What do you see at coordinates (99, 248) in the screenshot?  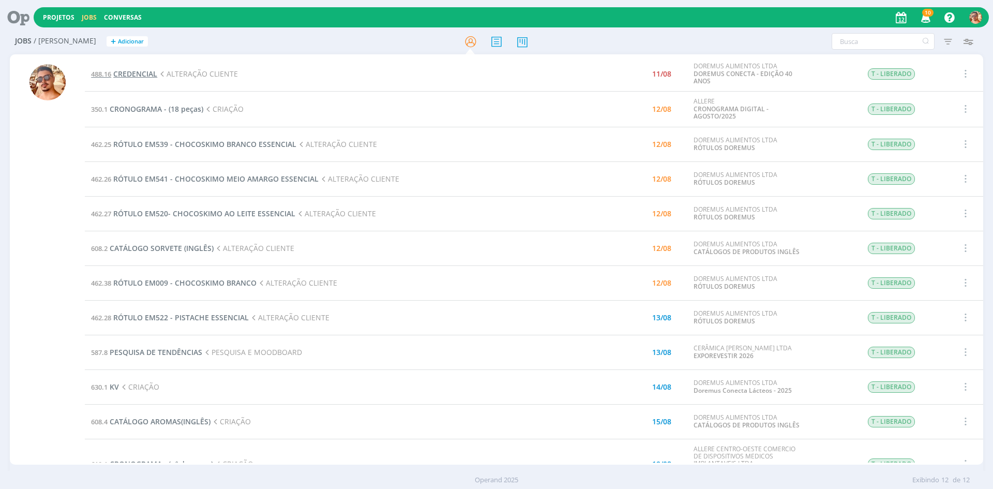 I see `span: 608.2` at bounding box center [99, 248].